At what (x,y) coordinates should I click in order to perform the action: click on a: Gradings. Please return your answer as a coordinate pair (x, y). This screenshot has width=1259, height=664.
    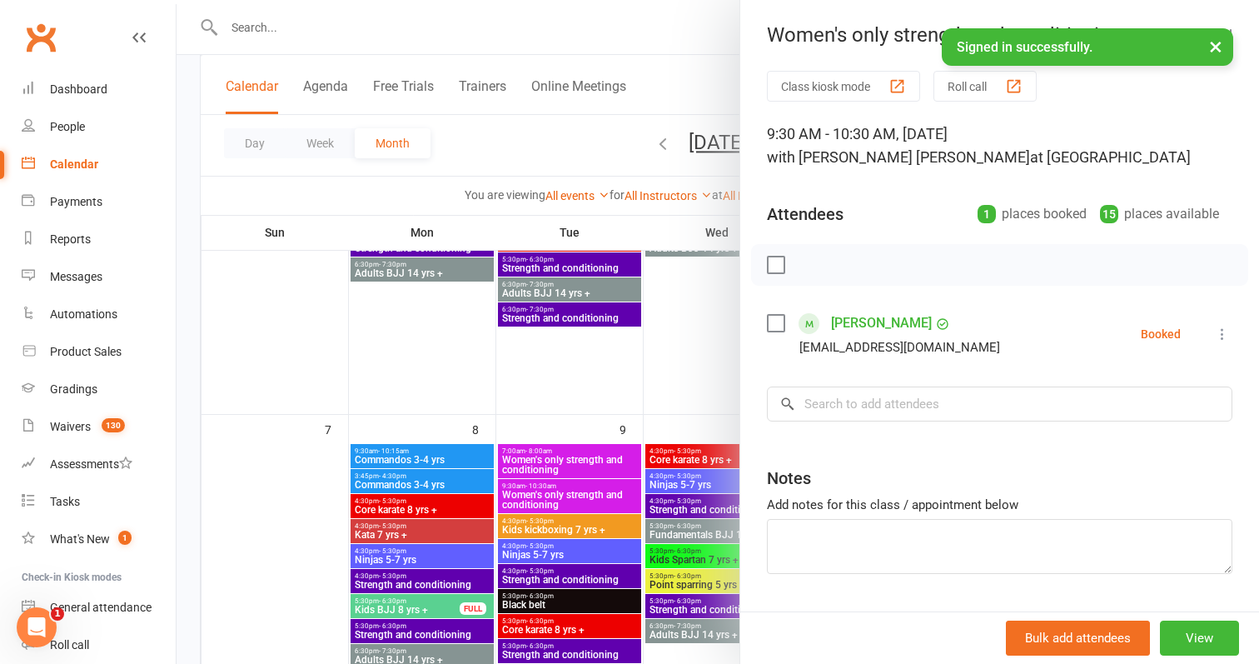
    Looking at the image, I should click on (98, 389).